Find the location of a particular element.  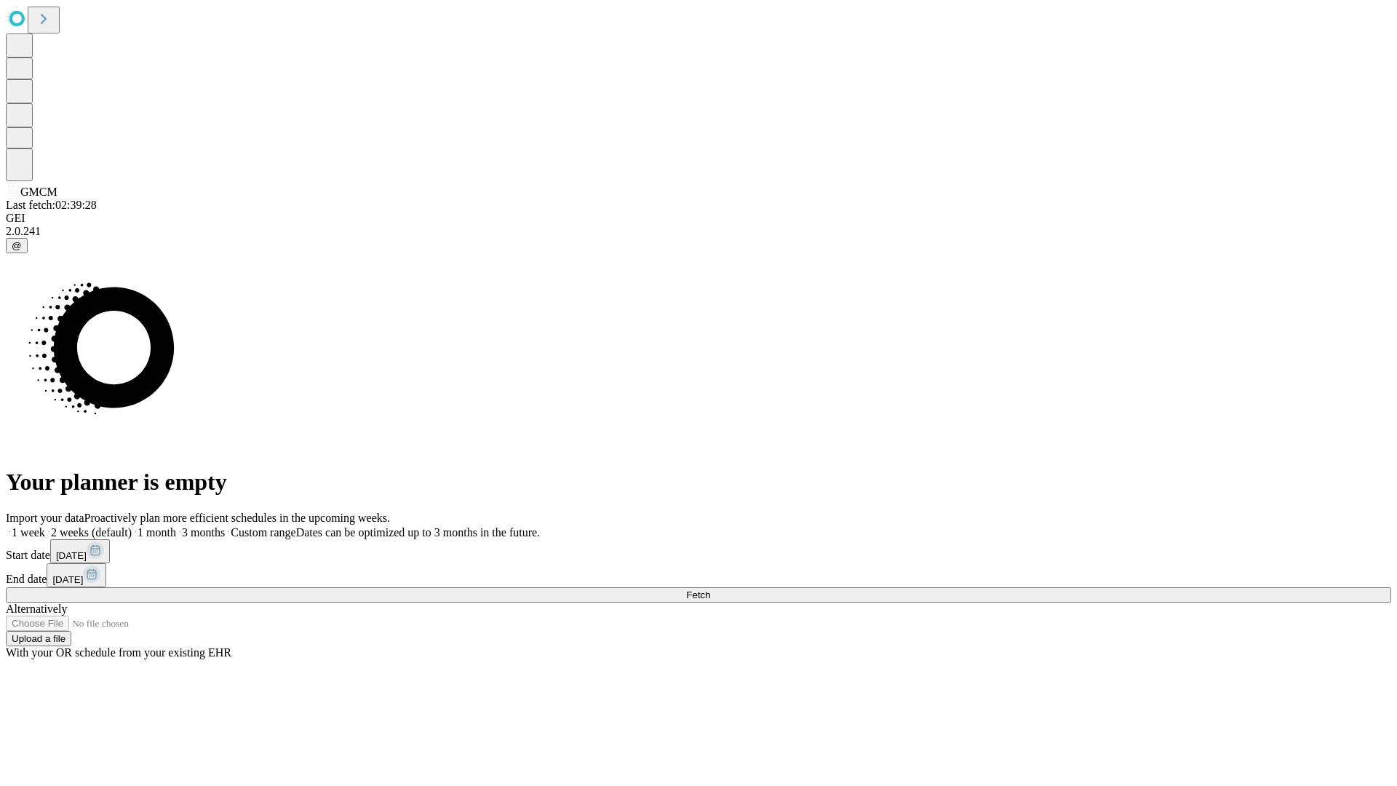

div: 2.0.241 is located at coordinates (698, 231).